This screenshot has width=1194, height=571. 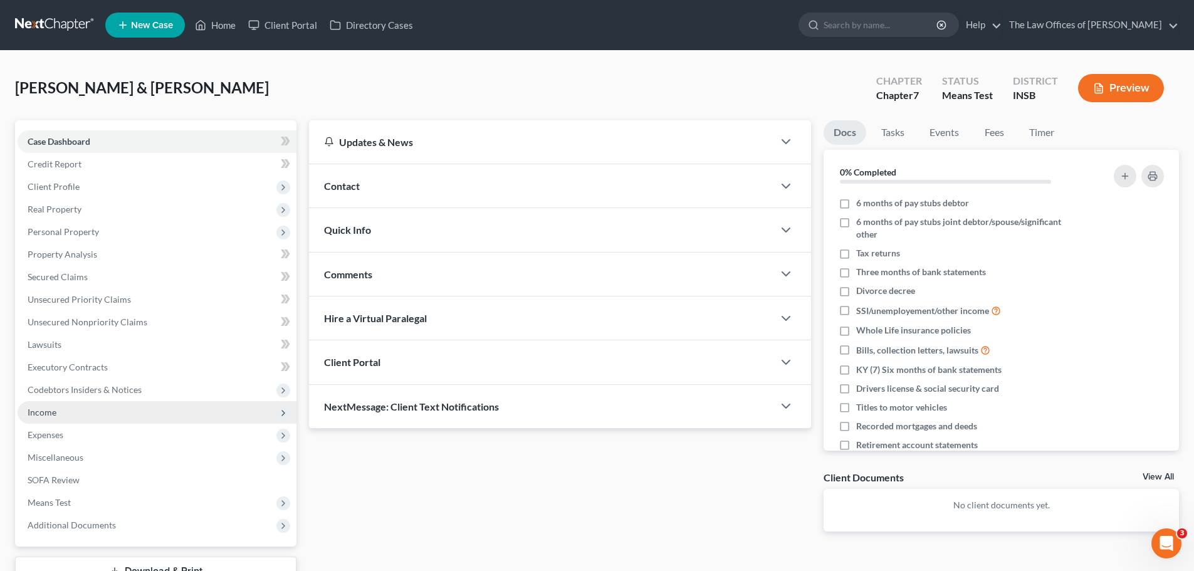 I want to click on span: NextMessage: Client Text Notifications, so click(x=411, y=406).